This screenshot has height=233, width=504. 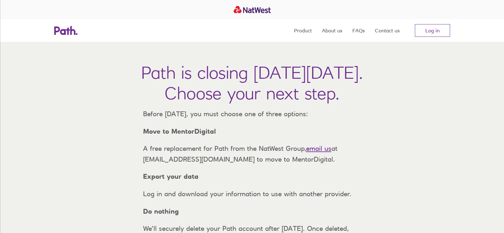 I want to click on p: Log in and download your information to use with another provider., so click(x=252, y=194).